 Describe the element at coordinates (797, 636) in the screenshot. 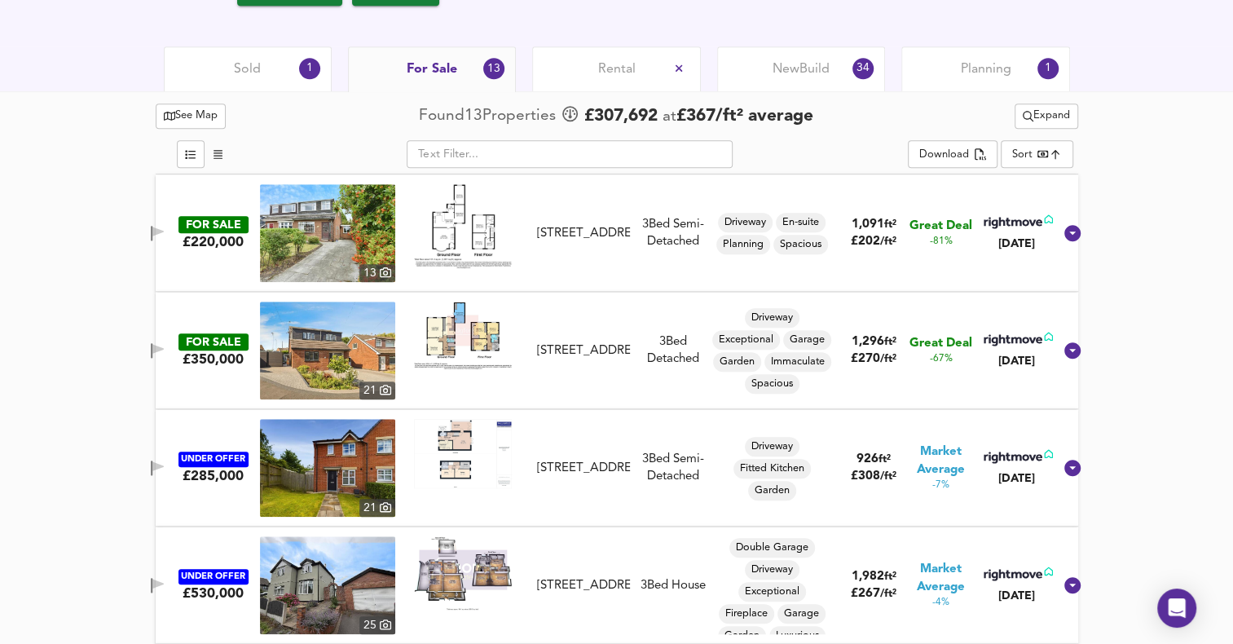

I see `span: Luxurious` at that location.